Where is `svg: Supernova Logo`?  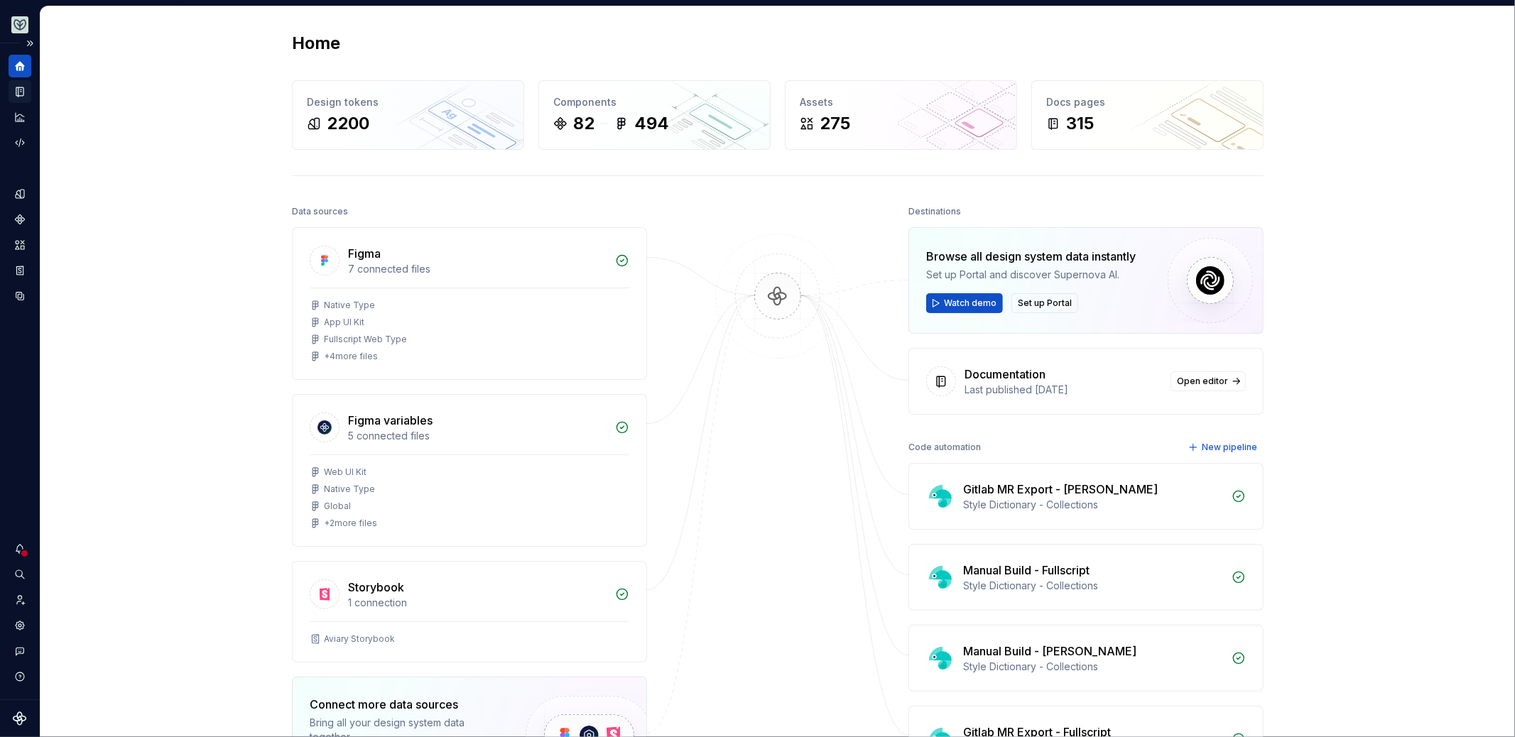
svg: Supernova Logo is located at coordinates (20, 719).